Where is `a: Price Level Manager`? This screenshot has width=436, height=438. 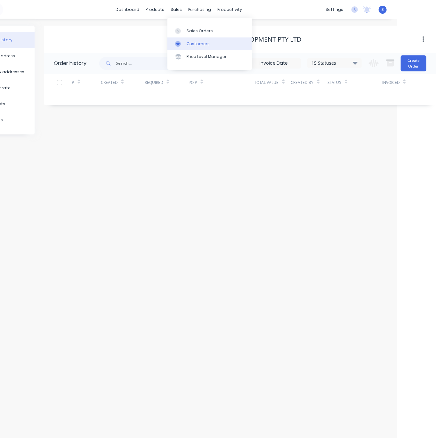
a: Price Level Manager is located at coordinates (210, 57).